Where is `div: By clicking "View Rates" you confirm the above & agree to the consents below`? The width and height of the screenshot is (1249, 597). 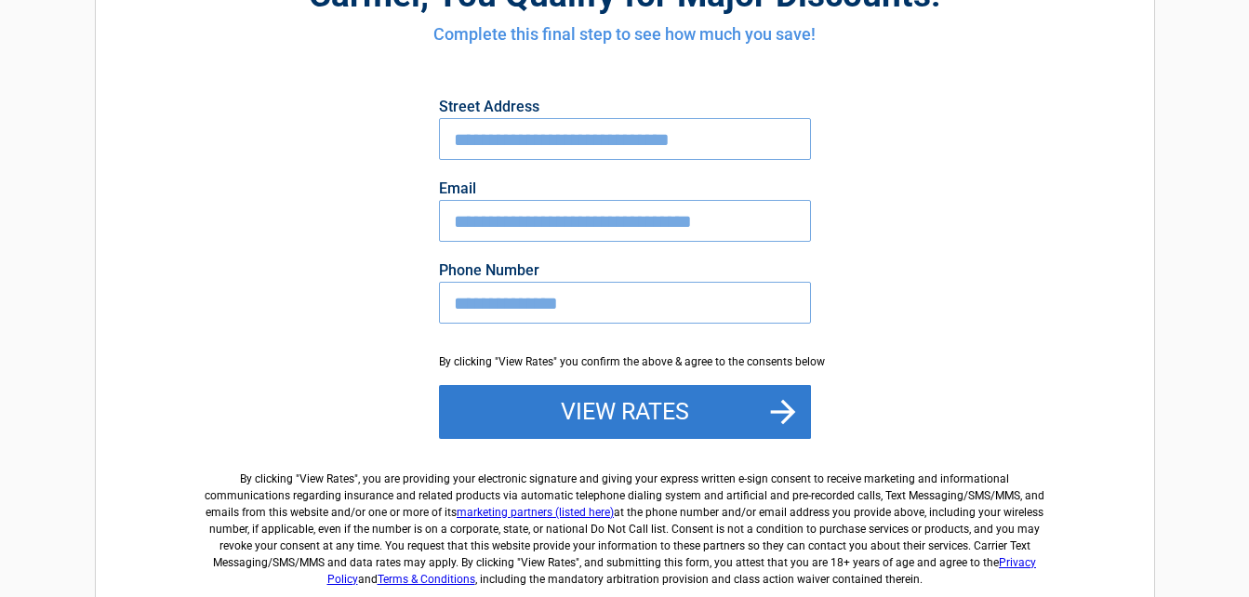 div: By clicking "View Rates" you confirm the above & agree to the consents below is located at coordinates (625, 362).